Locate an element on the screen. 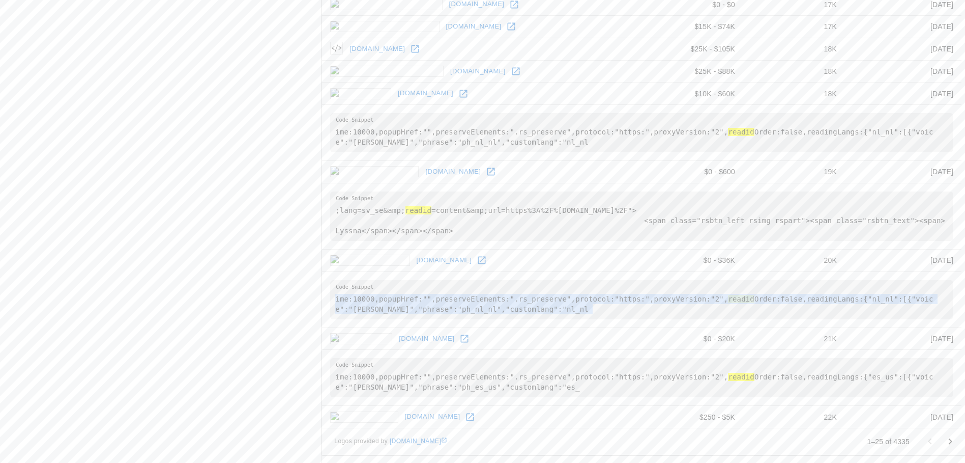  td: $25K - $105K is located at coordinates (690, 49).